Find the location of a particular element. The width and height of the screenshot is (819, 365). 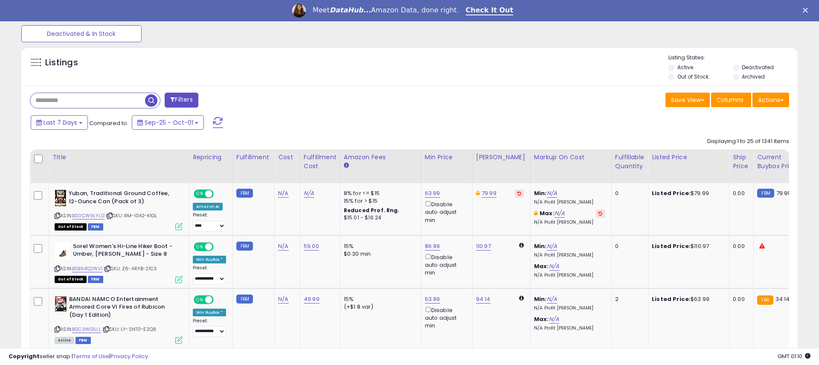

div: Fulfillment is located at coordinates (253, 157).